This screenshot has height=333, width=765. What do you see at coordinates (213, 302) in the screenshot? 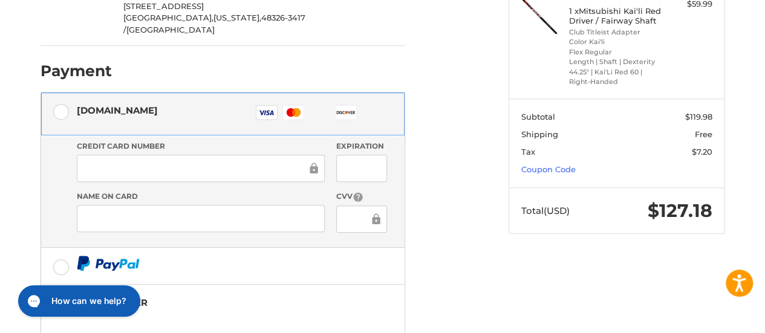
I see `div: Pay Later` at bounding box center [213, 302].